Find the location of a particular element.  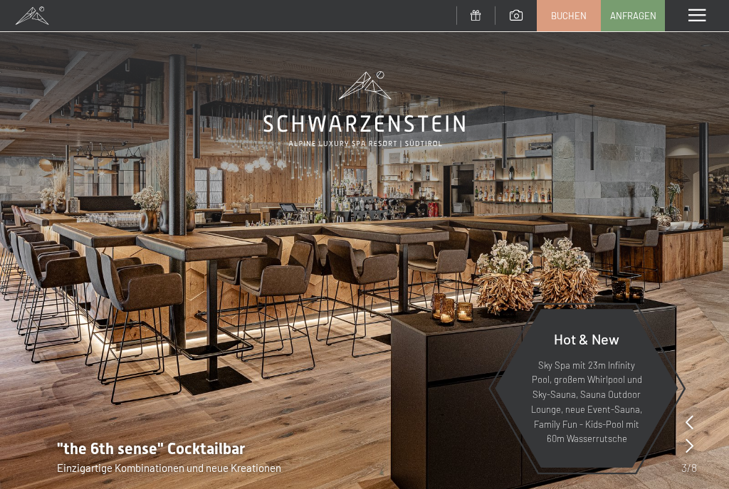

p: Sky Spa mit 23m Infinity Pool, großem Whirlpool und Sky-Sauna, Sauna Outdoor Lounge, neue Event-S... is located at coordinates (587, 402).